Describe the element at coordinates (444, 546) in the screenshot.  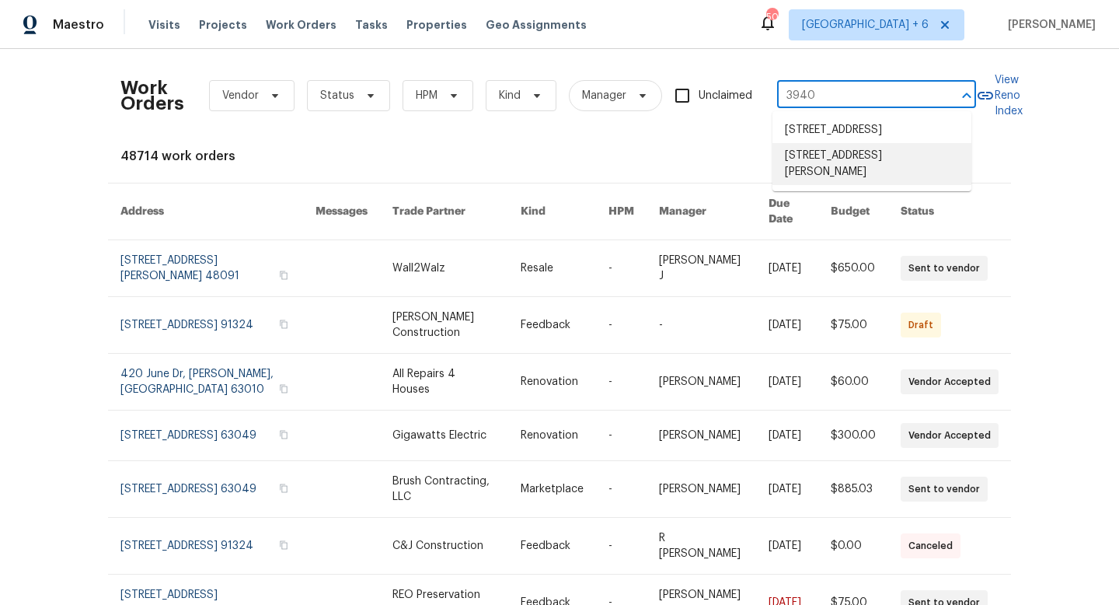
I see `td: C&J Construction` at that location.